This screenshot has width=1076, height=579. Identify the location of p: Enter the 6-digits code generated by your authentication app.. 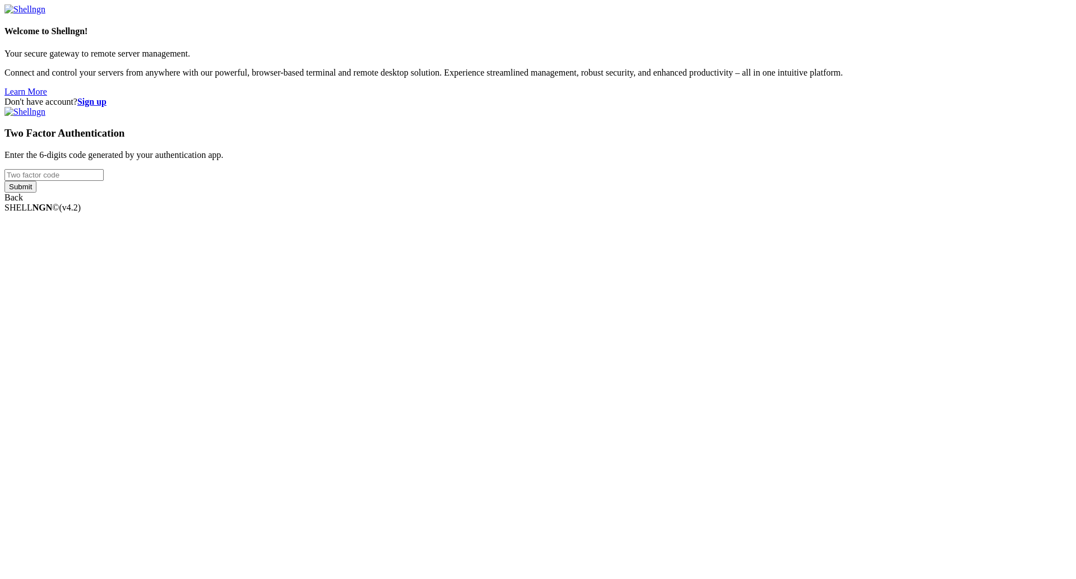
(538, 155).